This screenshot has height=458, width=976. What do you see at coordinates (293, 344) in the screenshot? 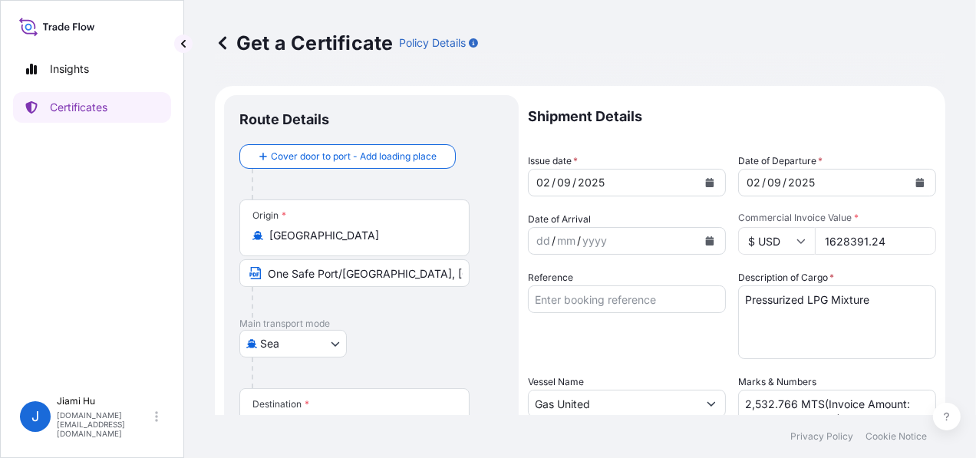
I see `button: Select transport` at bounding box center [293, 344].